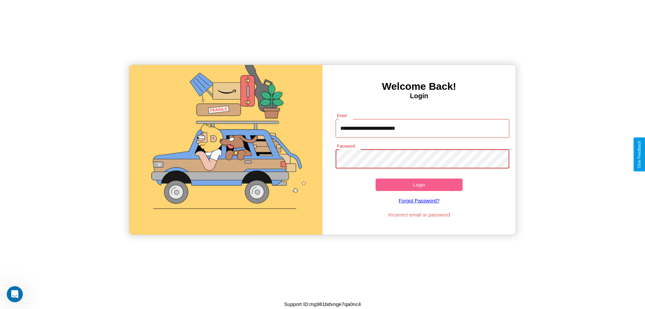 This screenshot has width=645, height=309. What do you see at coordinates (342, 115) in the screenshot?
I see `label: Email` at bounding box center [342, 115].